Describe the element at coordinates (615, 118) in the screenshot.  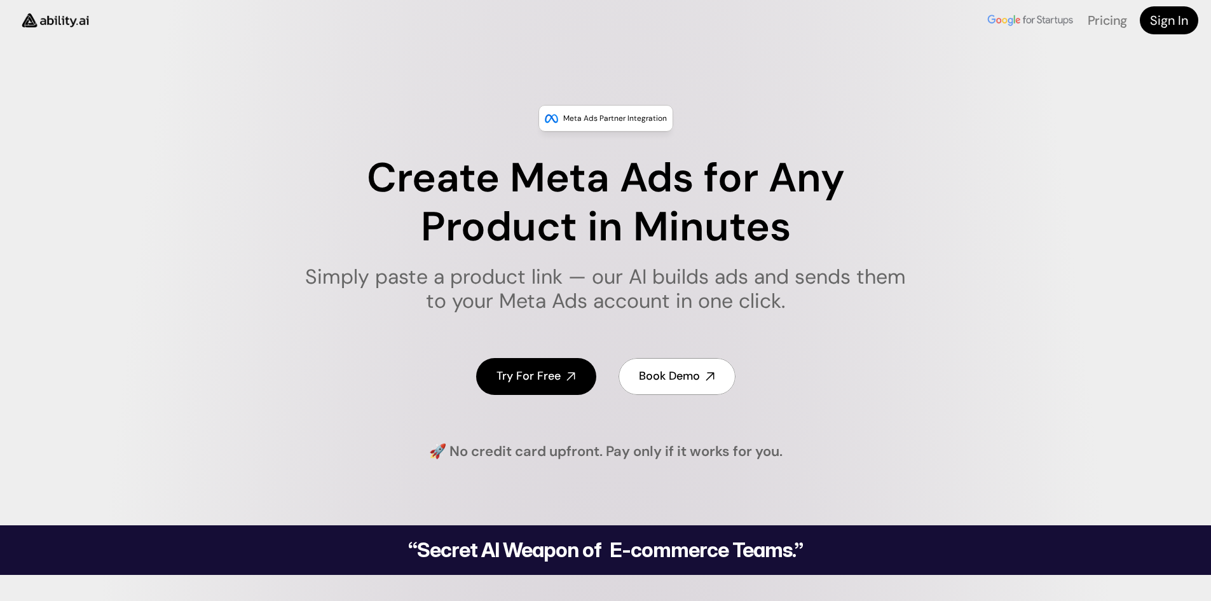
I see `p: Meta Ads Partner Integration` at that location.